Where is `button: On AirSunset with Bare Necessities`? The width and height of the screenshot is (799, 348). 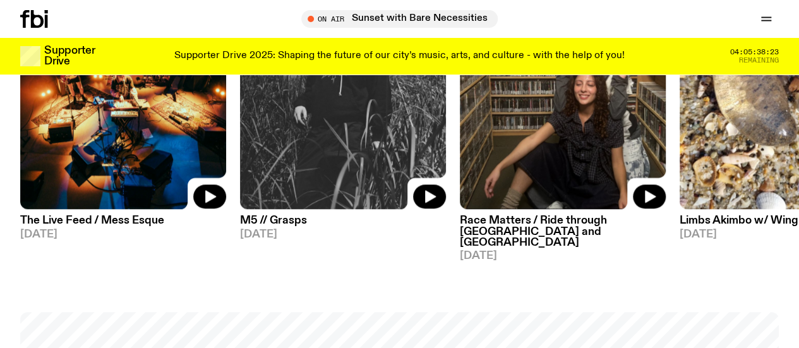
button: On AirSunset with Bare Necessities is located at coordinates (399, 19).